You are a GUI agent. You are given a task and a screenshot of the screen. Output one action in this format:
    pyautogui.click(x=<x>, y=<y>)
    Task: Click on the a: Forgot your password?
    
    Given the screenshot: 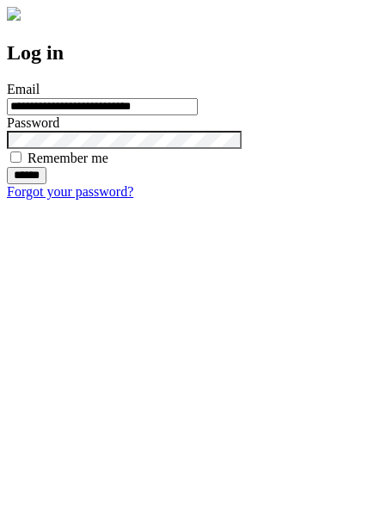 What is the action you would take?
    pyautogui.click(x=70, y=191)
    